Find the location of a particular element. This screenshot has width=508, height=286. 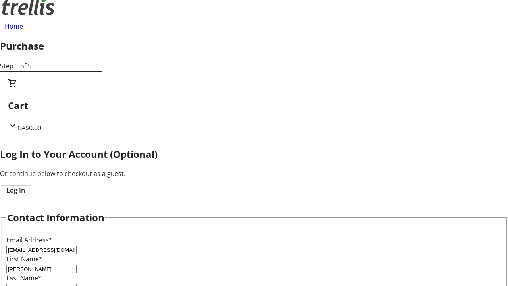

label: First Name* is located at coordinates (24, 259).